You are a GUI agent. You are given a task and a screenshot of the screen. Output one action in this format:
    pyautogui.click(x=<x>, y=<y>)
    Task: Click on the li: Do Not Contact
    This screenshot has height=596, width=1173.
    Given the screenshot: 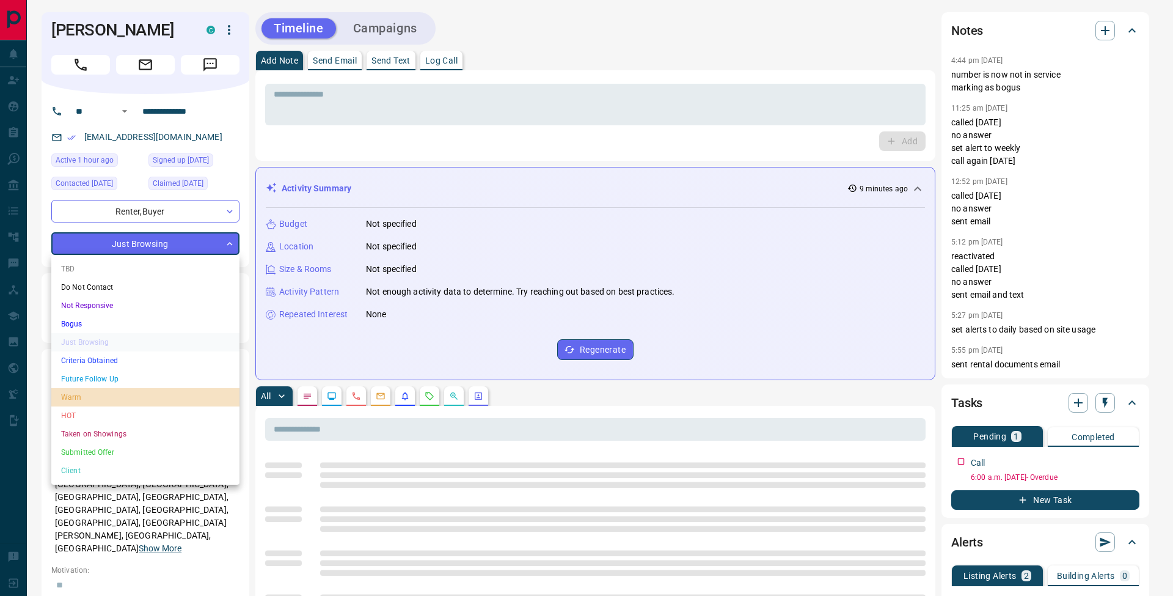 What is the action you would take?
    pyautogui.click(x=145, y=287)
    